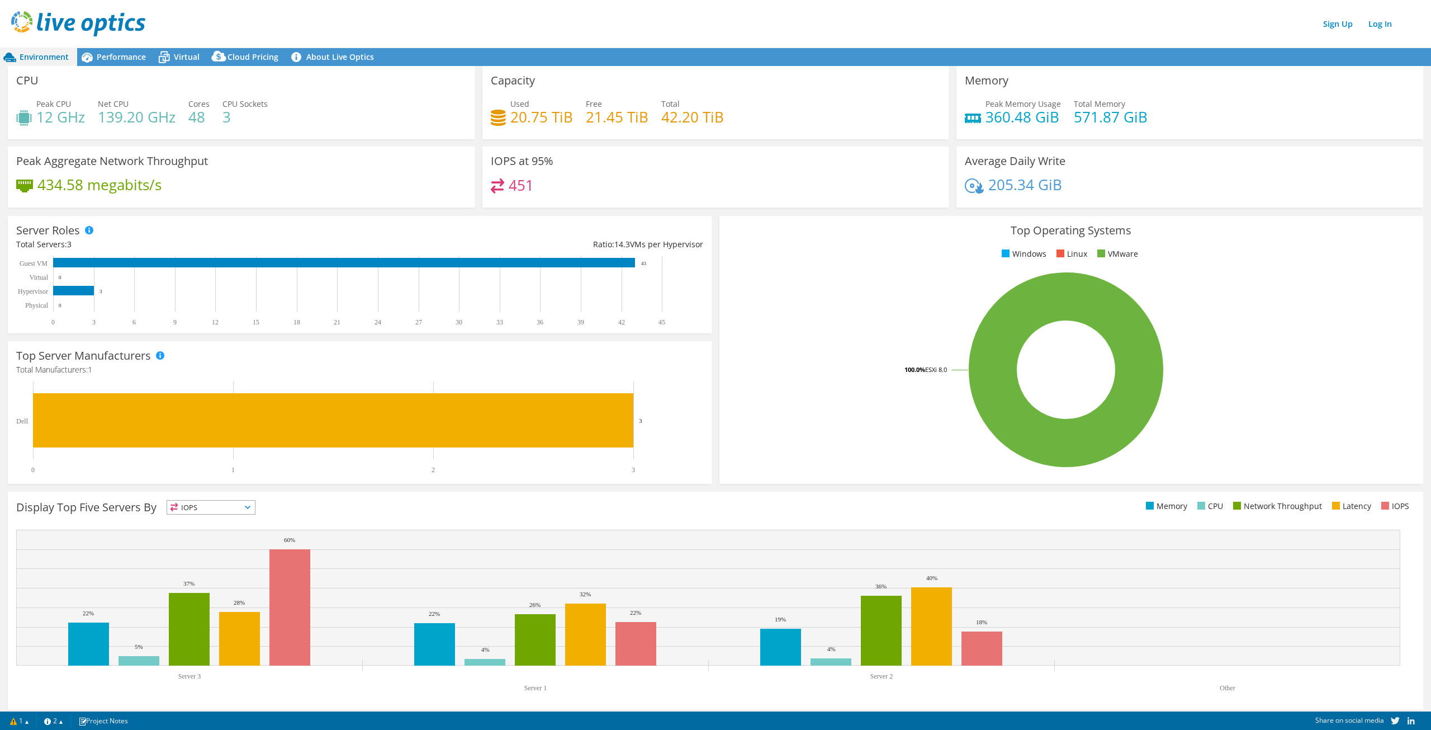 The image size is (1431, 730). I want to click on text: 1, so click(233, 470).